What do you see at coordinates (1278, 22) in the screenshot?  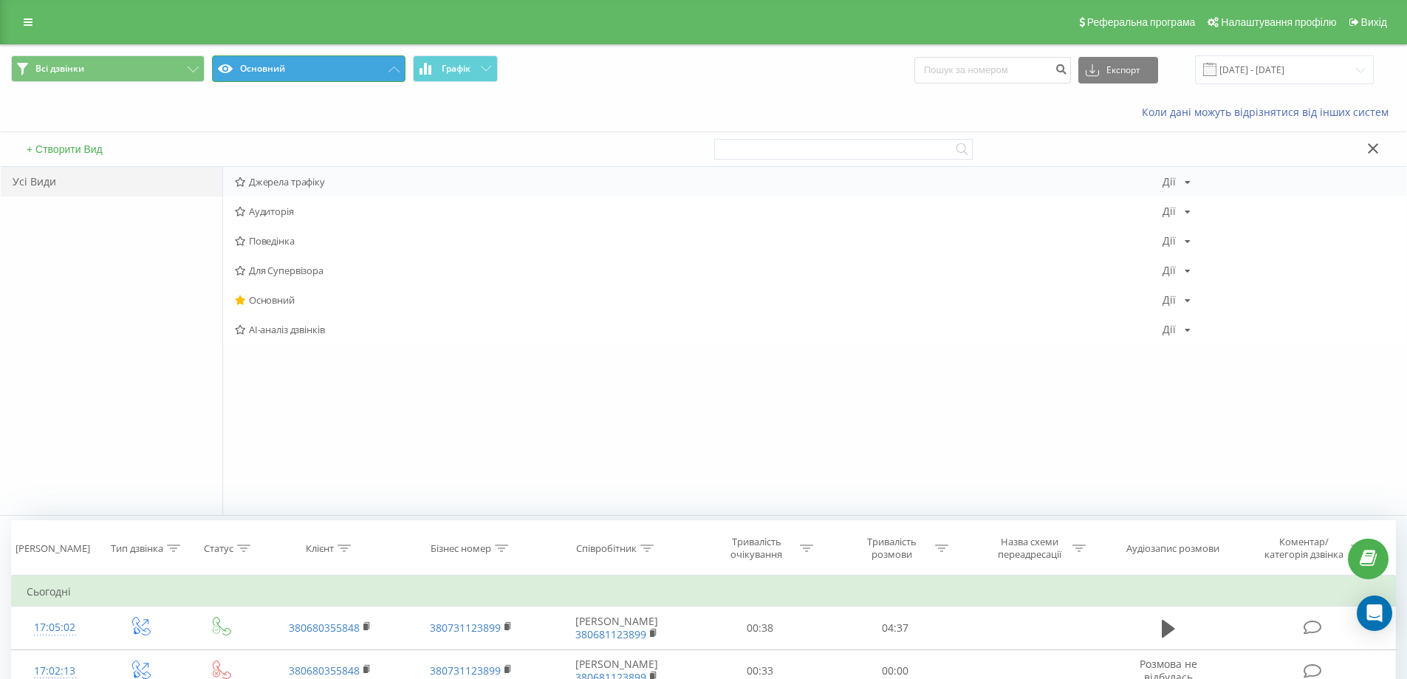 I see `span: Налаштування профілю` at bounding box center [1278, 22].